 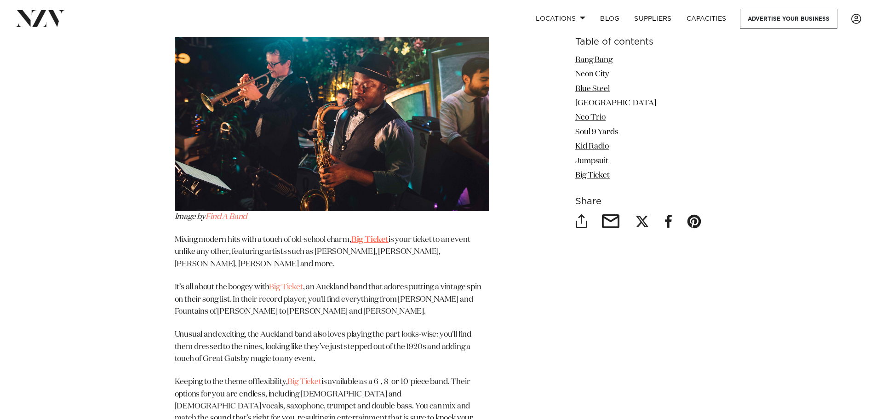 What do you see at coordinates (639, 202) in the screenshot?
I see `h6: Share` at bounding box center [639, 202].